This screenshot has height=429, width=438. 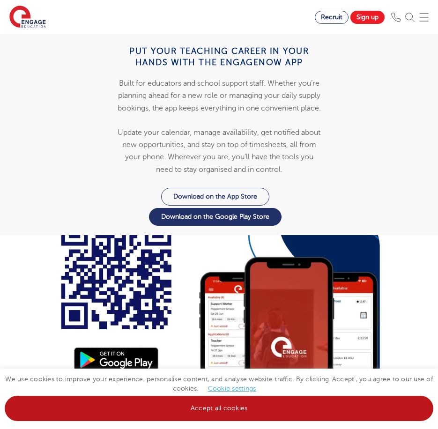 What do you see at coordinates (215, 217) in the screenshot?
I see `a: Download on the Google Play Store` at bounding box center [215, 217].